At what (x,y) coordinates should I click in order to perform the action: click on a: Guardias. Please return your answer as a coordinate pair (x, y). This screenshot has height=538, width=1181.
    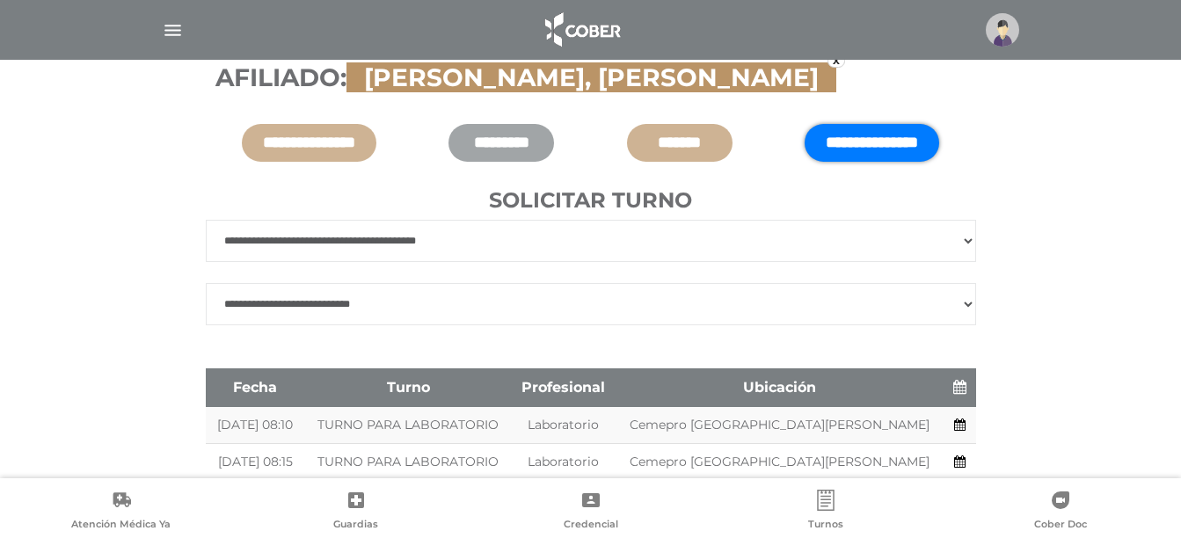
    Looking at the image, I should click on (355, 512).